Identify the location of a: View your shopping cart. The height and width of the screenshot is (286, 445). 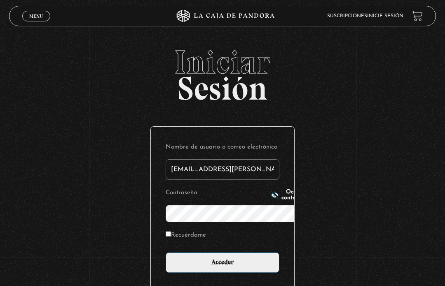
(417, 16).